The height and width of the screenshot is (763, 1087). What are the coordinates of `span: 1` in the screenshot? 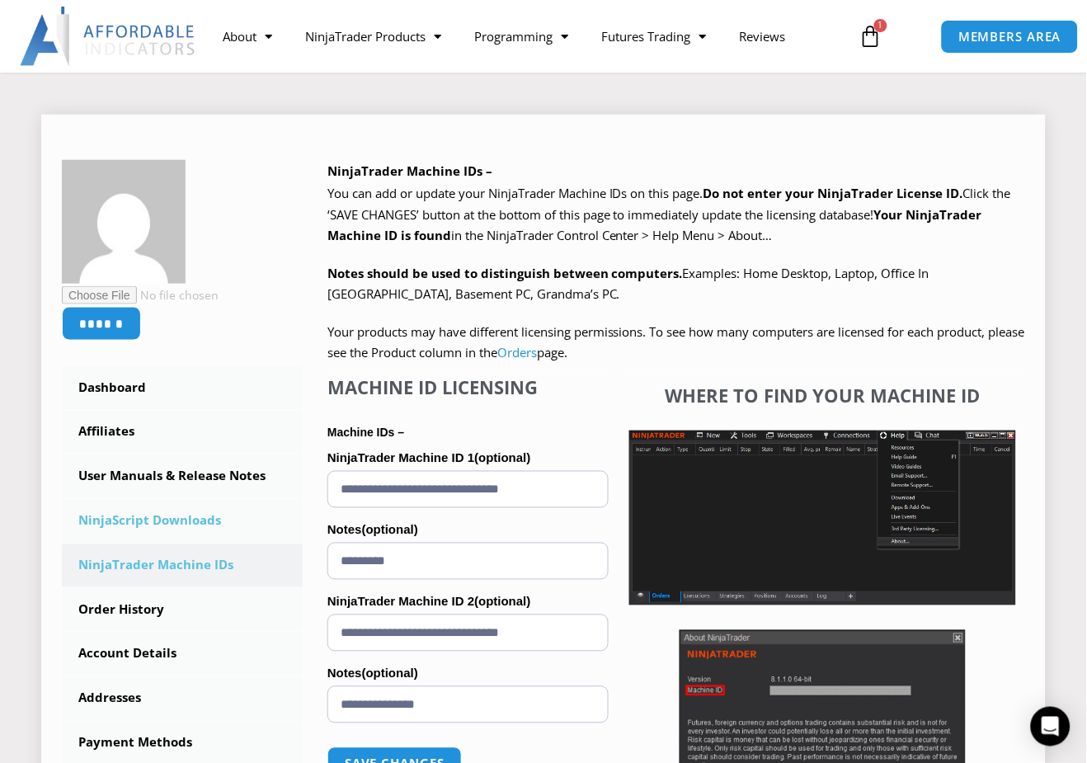 It's located at (881, 26).